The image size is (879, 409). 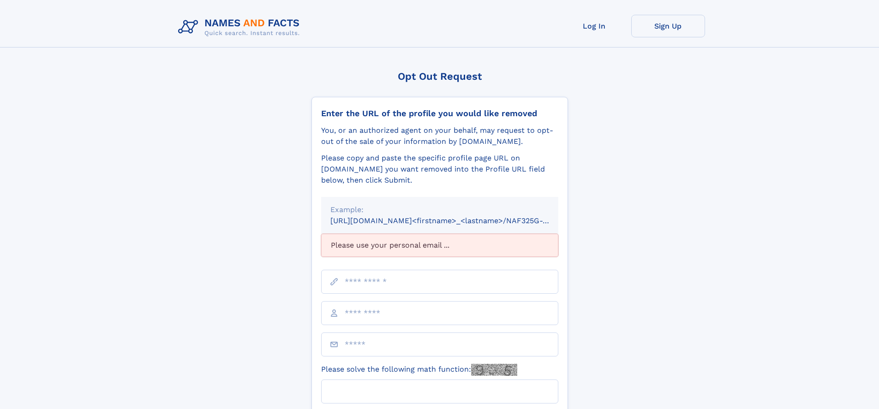 I want to click on div: You, or an authorized agent on your behalf, may request to opt-out of the sale of your informatio..., so click(x=439, y=136).